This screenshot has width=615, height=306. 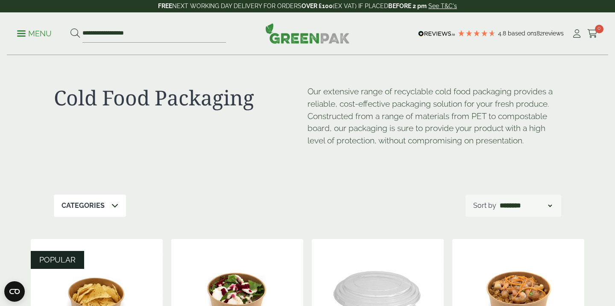 What do you see at coordinates (592, 34) in the screenshot?
I see `i: Cart` at bounding box center [592, 34].